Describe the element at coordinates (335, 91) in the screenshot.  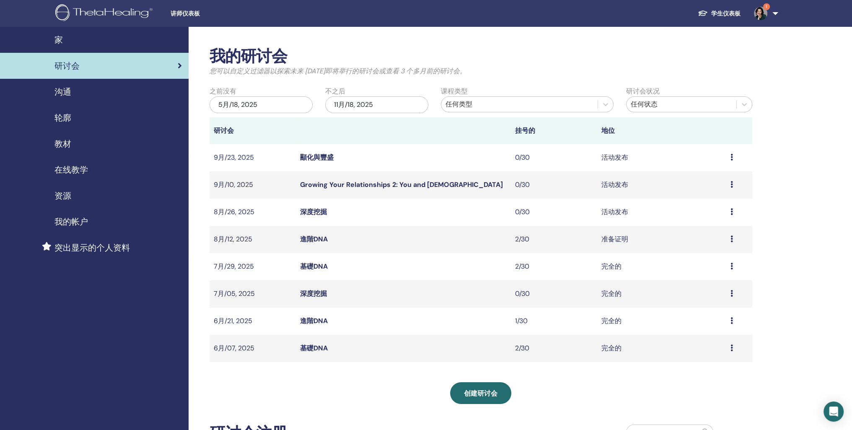
I see `label: 不之后` at that location.